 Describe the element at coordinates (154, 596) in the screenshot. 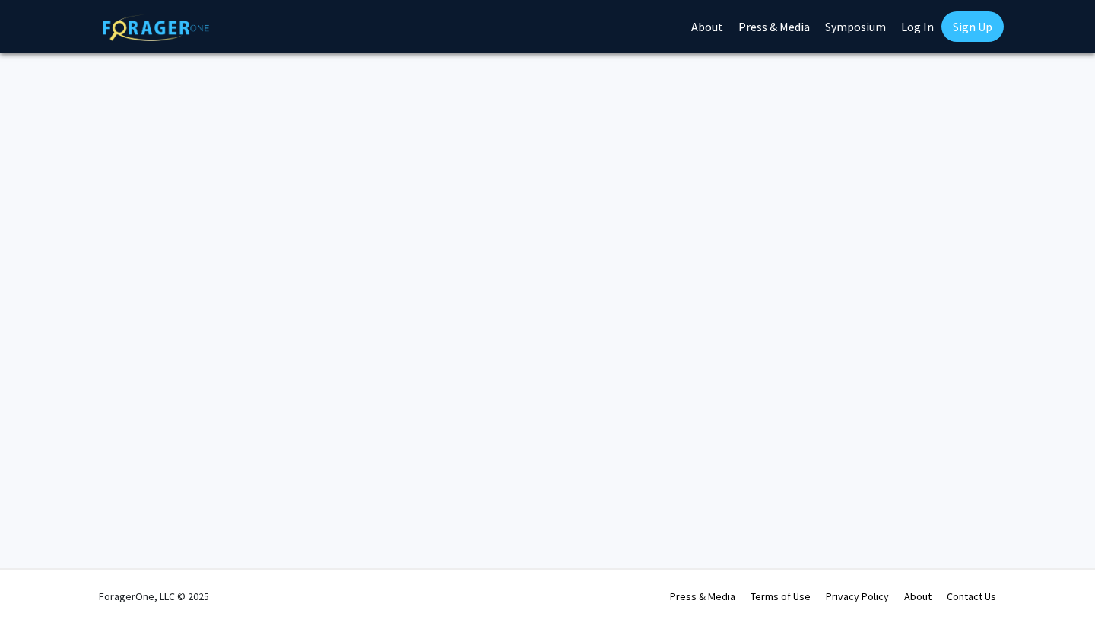

I see `div: ForagerOne, LLC © 2025` at that location.